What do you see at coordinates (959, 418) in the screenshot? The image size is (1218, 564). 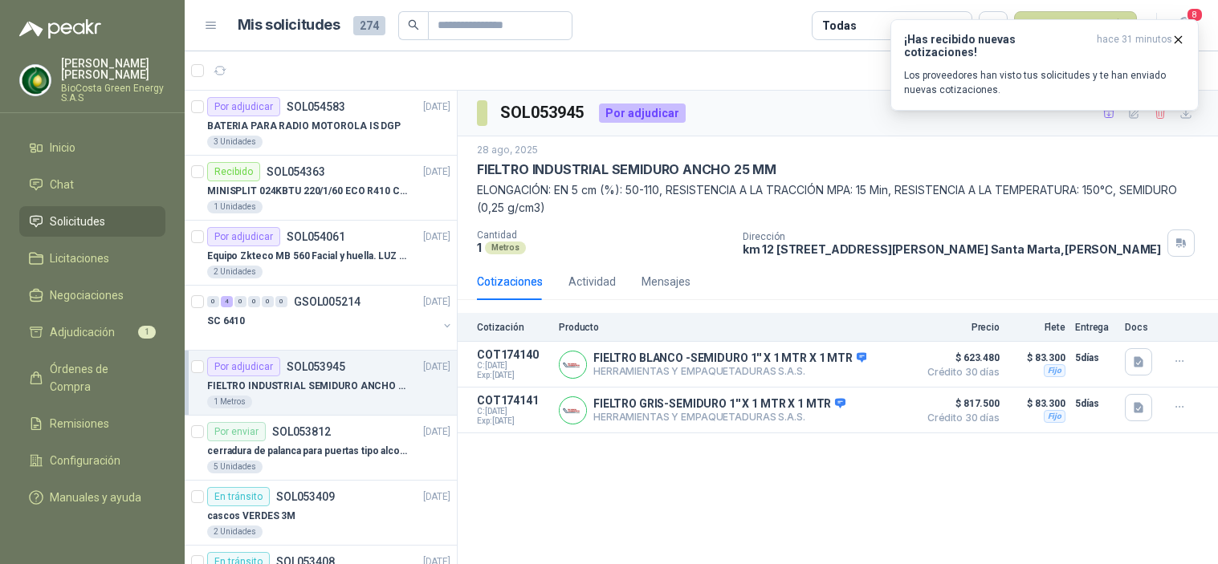 I see `span: Crédito 30 días` at bounding box center [959, 418].